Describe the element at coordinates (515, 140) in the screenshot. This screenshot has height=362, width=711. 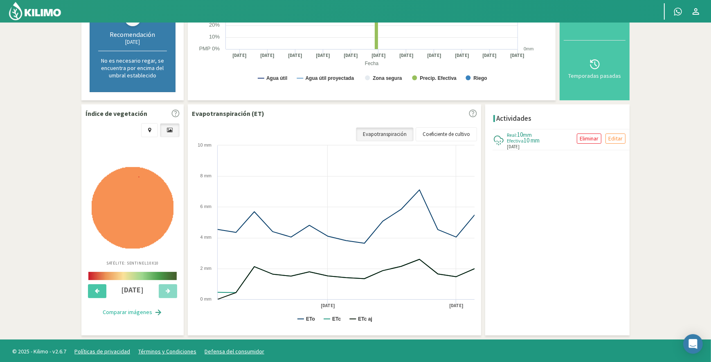
I see `span: Efectiva` at that location.